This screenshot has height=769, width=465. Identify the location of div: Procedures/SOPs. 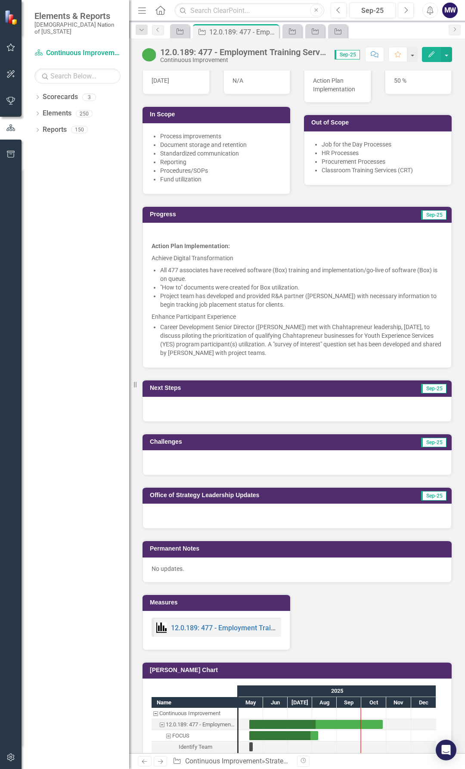
(220, 171).